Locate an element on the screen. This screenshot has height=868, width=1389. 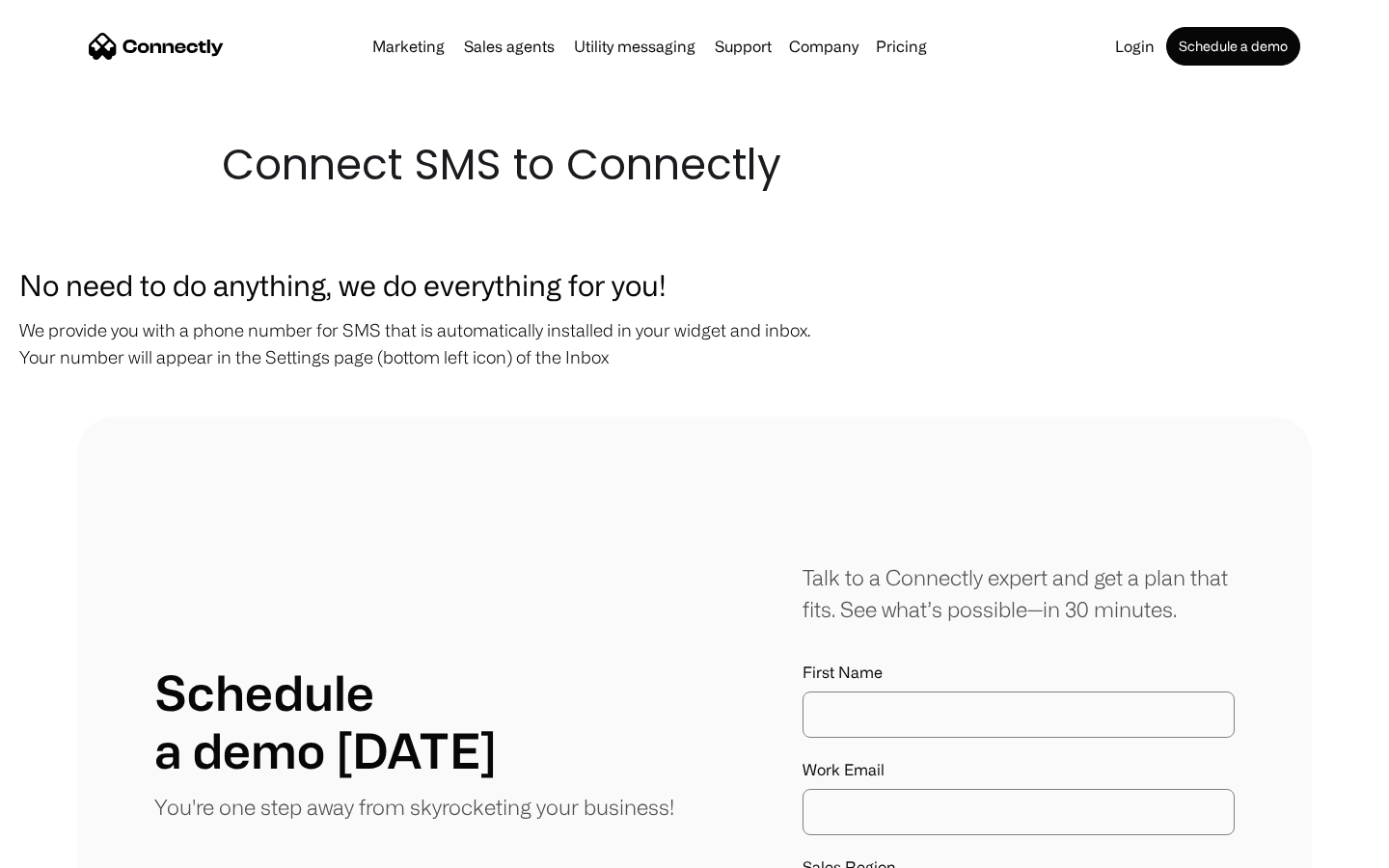
a: Login is located at coordinates (1134, 46).